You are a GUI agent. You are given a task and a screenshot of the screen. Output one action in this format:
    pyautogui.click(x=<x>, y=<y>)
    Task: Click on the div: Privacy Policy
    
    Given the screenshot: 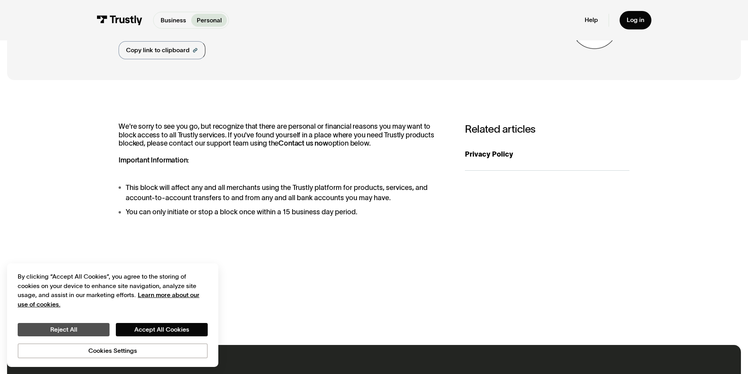 What is the action you would take?
    pyautogui.click(x=547, y=154)
    